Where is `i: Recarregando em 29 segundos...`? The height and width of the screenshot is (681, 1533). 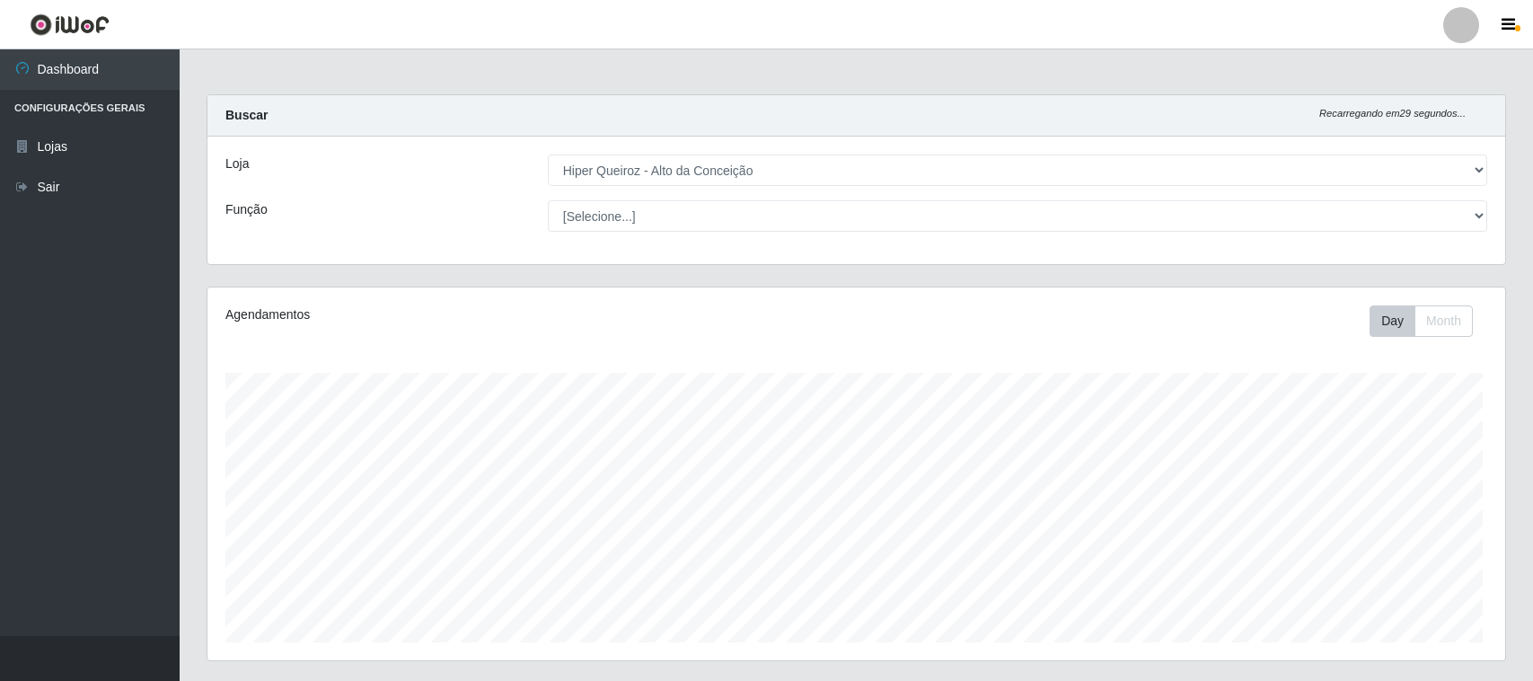 i: Recarregando em 29 segundos... is located at coordinates (1392, 113).